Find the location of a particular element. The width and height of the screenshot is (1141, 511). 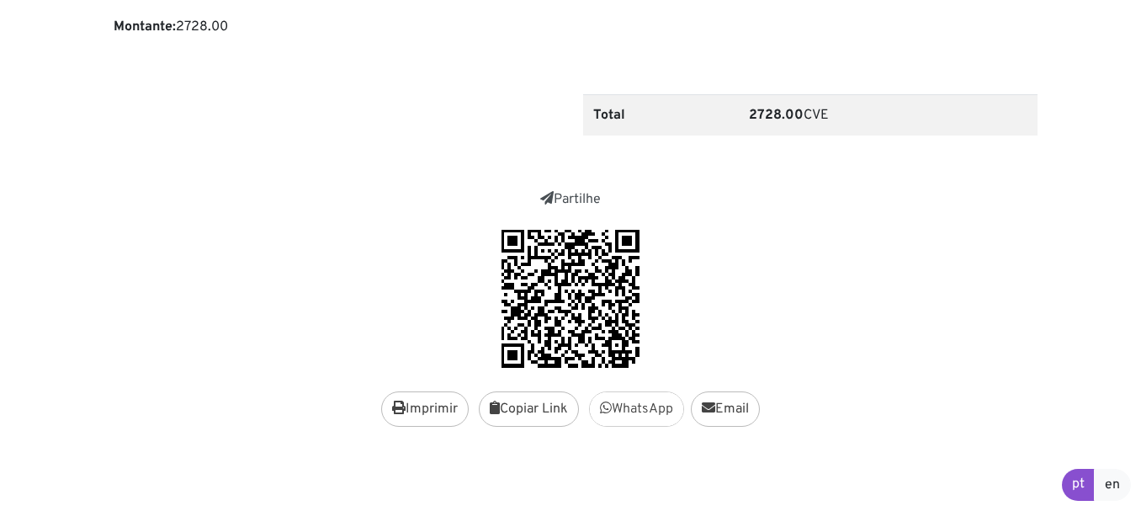

th: Total is located at coordinates (660, 114).